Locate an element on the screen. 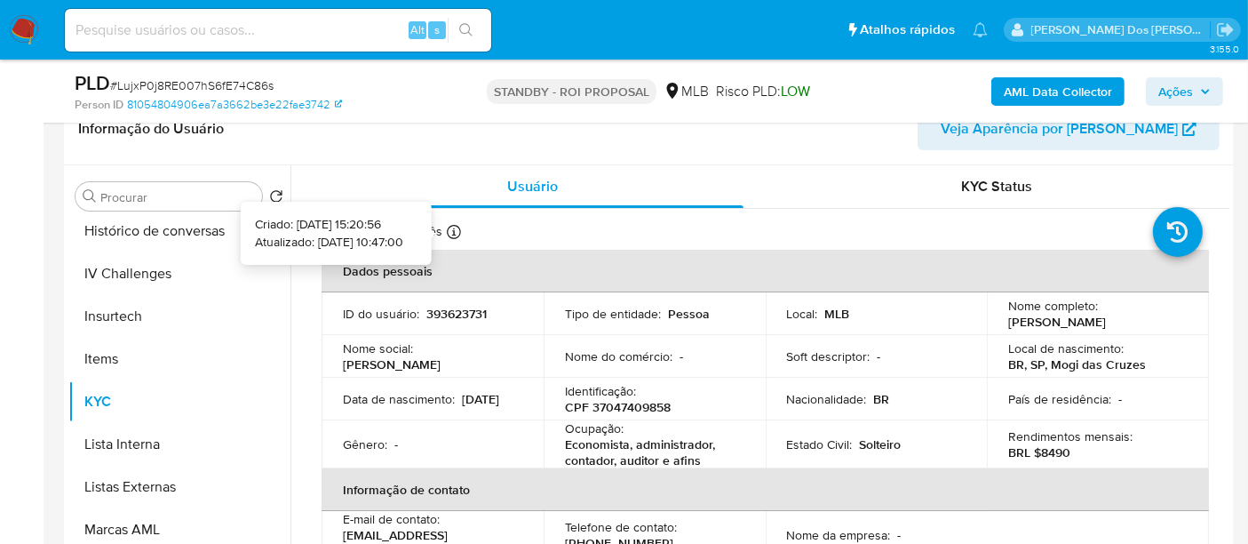 This screenshot has height=544, width=1248. button: Insurtech is located at coordinates (179, 316).